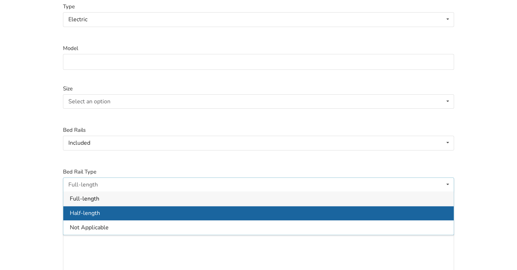  Describe the element at coordinates (258, 130) in the screenshot. I see `label: Bed Rails` at that location.